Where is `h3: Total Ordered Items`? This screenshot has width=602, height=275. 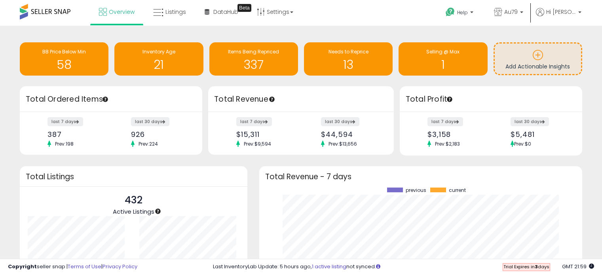 h3: Total Ordered Items is located at coordinates (111, 99).